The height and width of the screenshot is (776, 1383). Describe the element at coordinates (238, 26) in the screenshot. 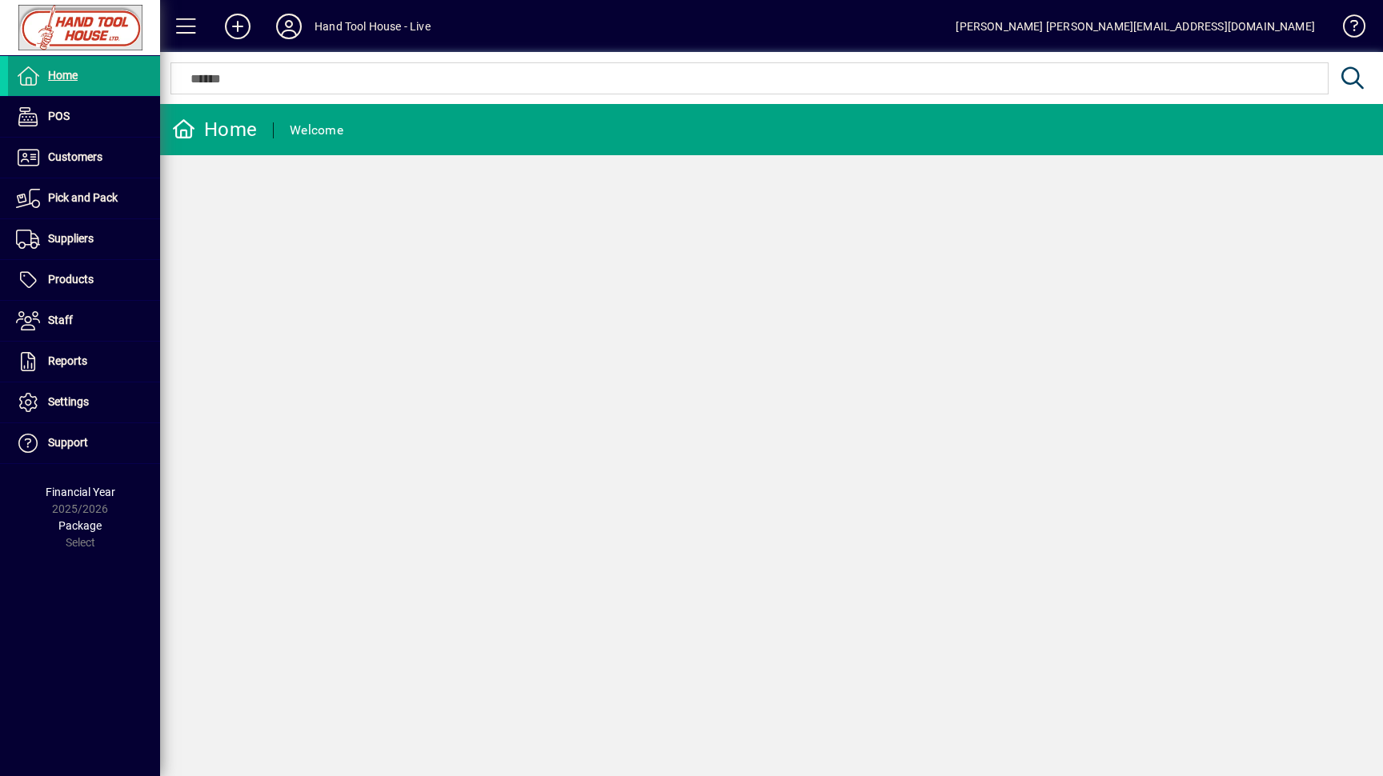

I see `button: Add` at that location.